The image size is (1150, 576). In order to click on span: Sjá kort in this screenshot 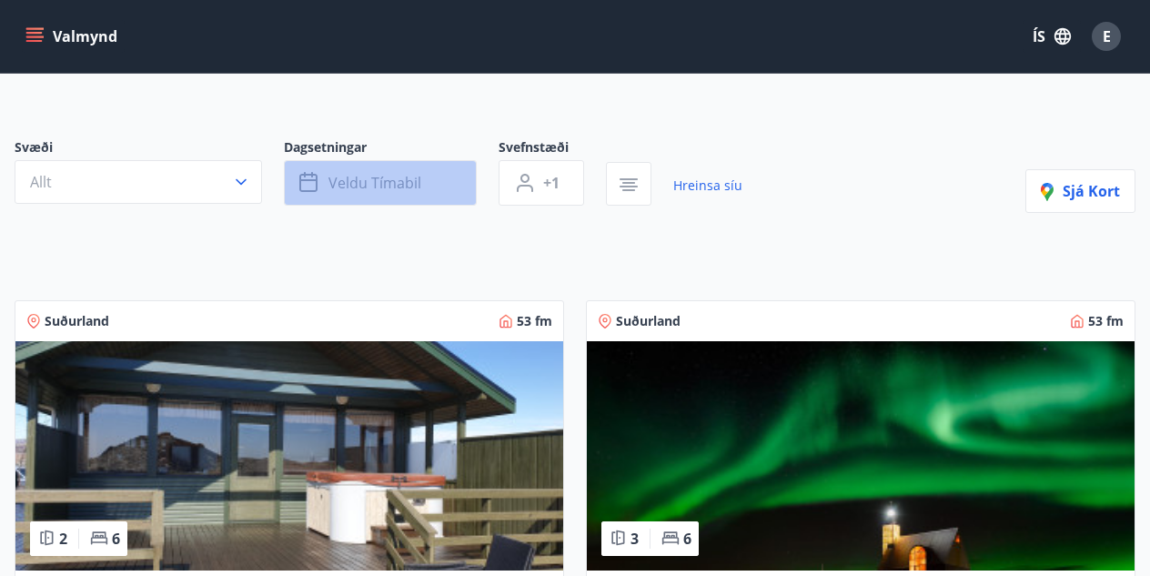, I will do `click(1080, 191)`.